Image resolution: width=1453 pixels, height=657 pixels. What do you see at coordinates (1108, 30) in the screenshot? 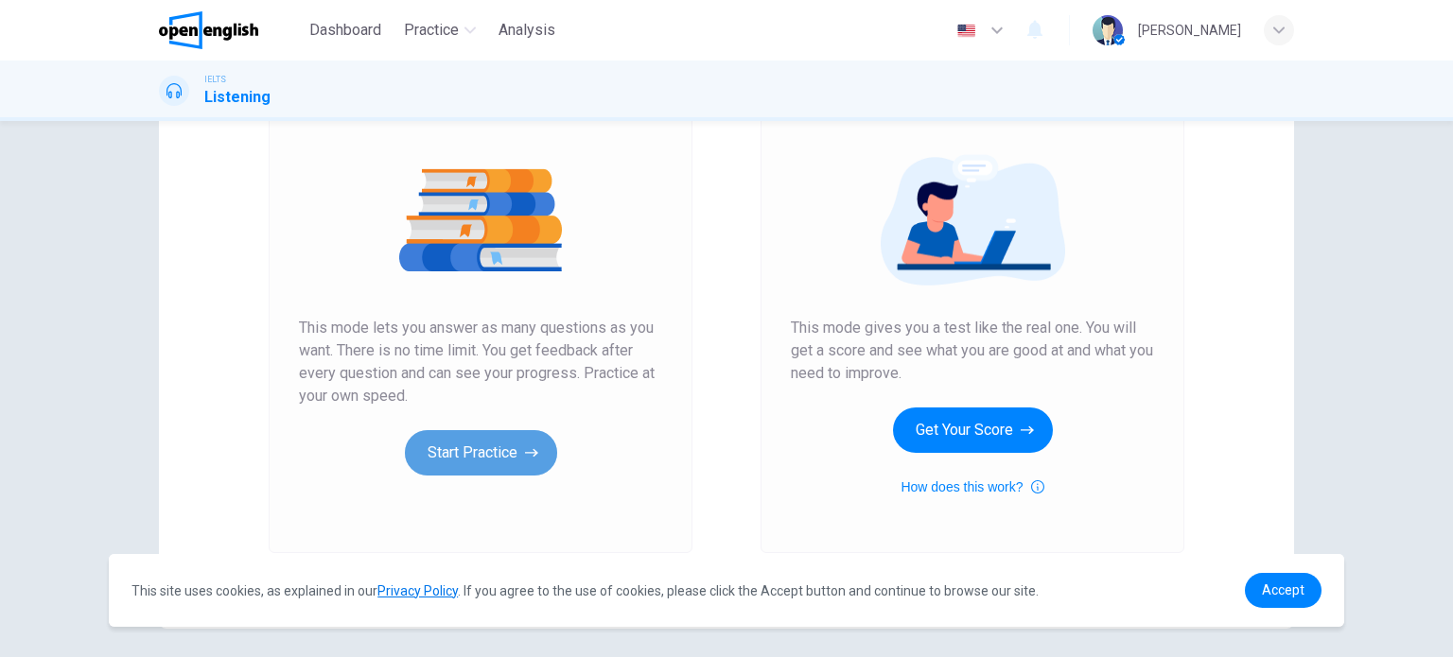
I see `img: Profile picture` at bounding box center [1108, 30].